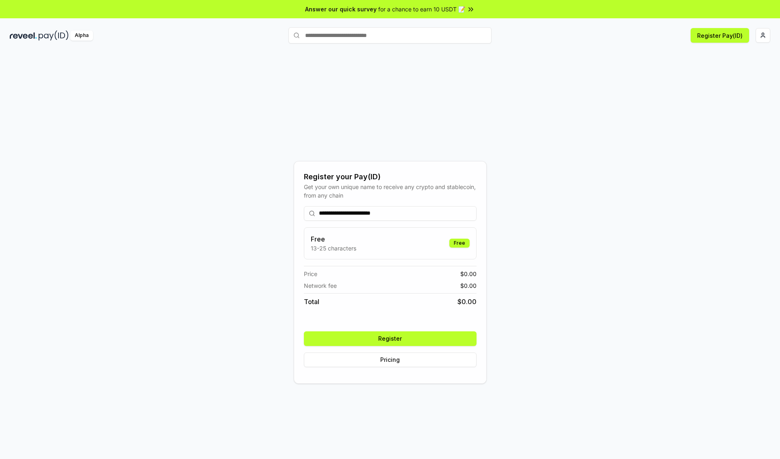  What do you see at coordinates (390, 177) in the screenshot?
I see `div: Register your Pay(ID)` at bounding box center [390, 177].